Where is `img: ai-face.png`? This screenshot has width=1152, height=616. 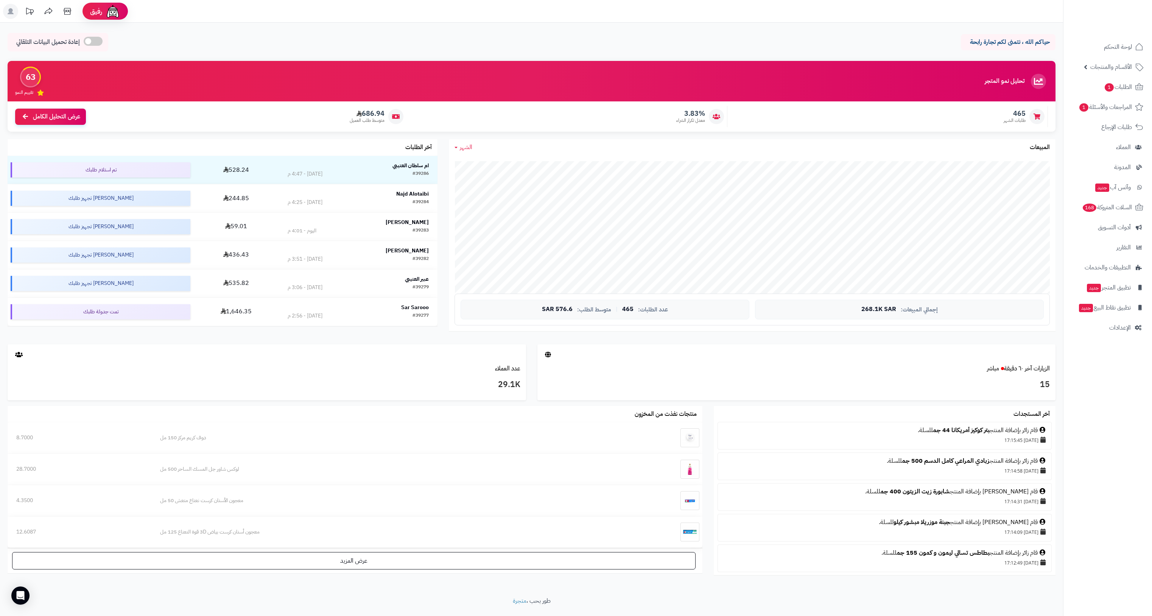
img: ai-face.png is located at coordinates (113, 11).